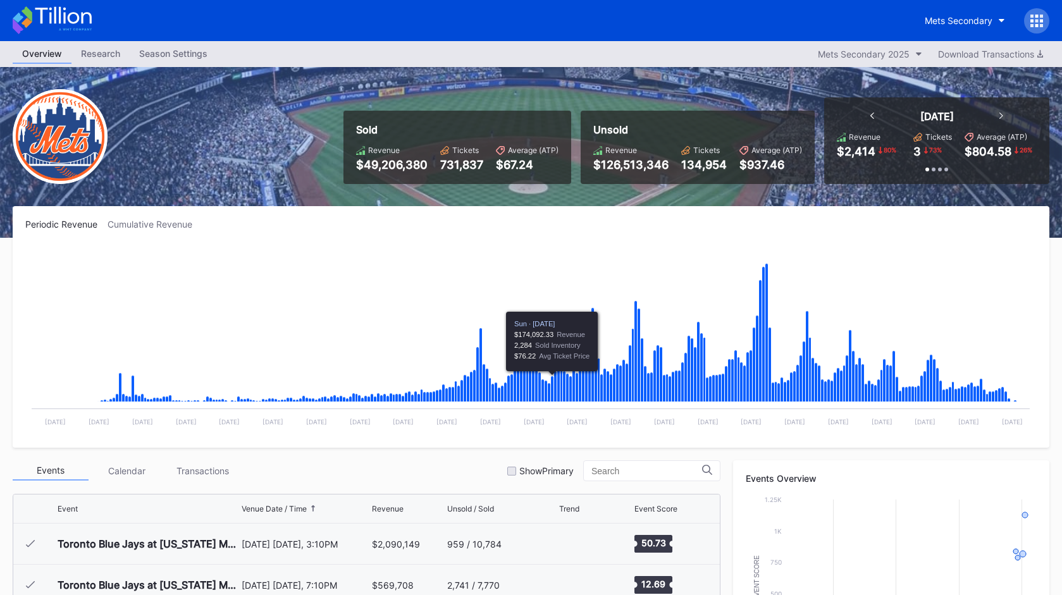 The height and width of the screenshot is (595, 1062). Describe the element at coordinates (173, 54) in the screenshot. I see `a: Season Settings` at that location.